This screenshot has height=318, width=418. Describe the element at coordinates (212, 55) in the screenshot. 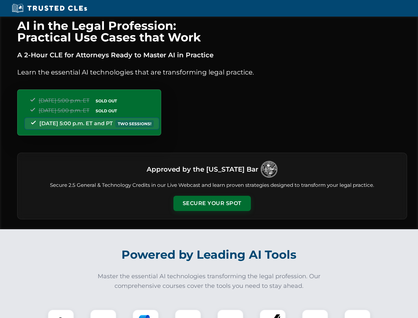

I see `p: A 2-Hour CLE for Attorneys Ready to Master AI in Practice` at that location.